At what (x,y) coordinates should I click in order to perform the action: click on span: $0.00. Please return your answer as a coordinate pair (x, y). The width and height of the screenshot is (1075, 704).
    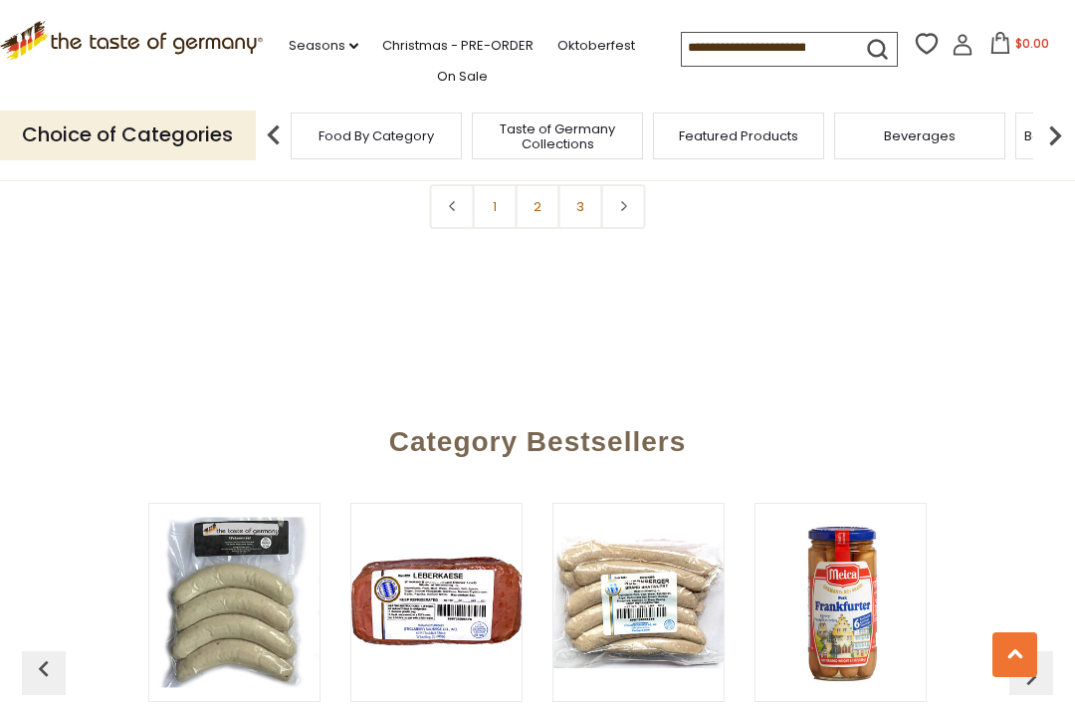
    Looking at the image, I should click on (1033, 43).